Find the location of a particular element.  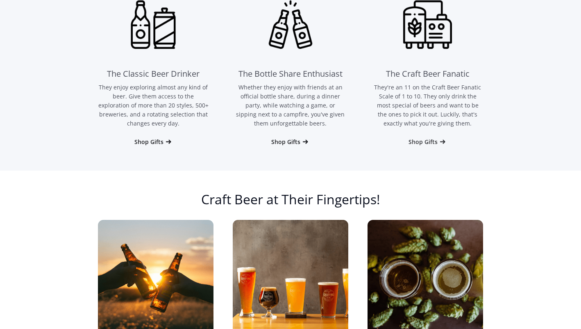

h2: Craft Beer at Their Fingertips! is located at coordinates (291, 203).